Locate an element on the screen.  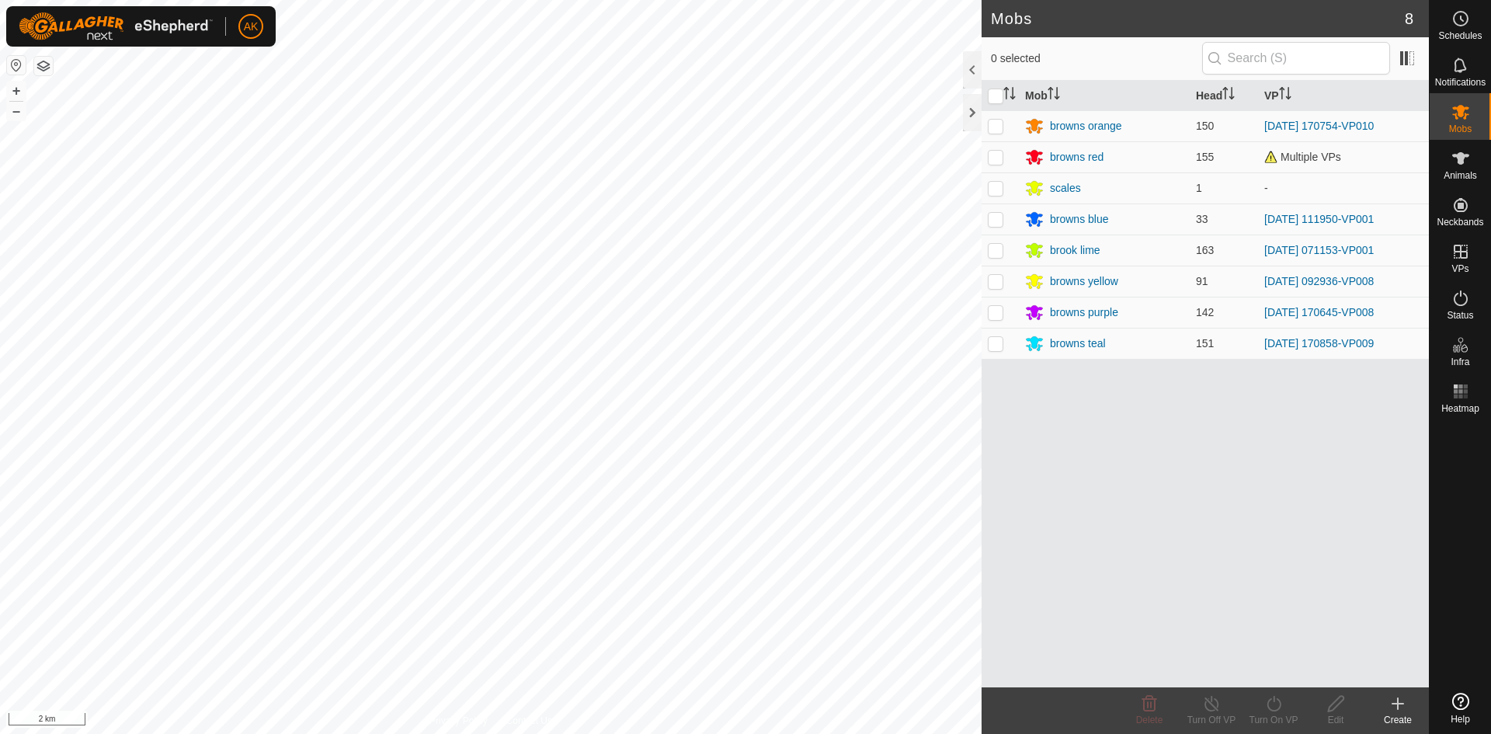
button: Reset Map is located at coordinates (16, 65).